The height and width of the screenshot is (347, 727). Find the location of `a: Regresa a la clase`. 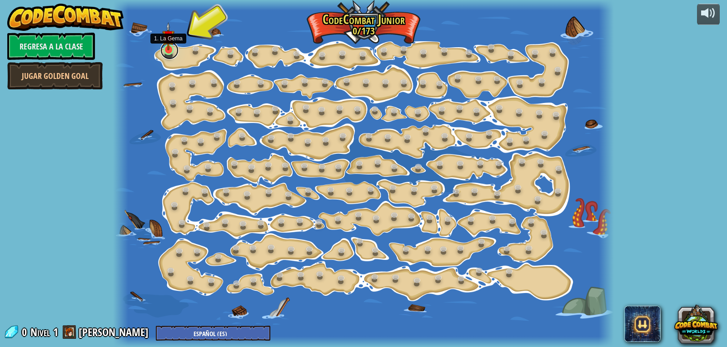

a: Regresa a la clase is located at coordinates (51, 46).